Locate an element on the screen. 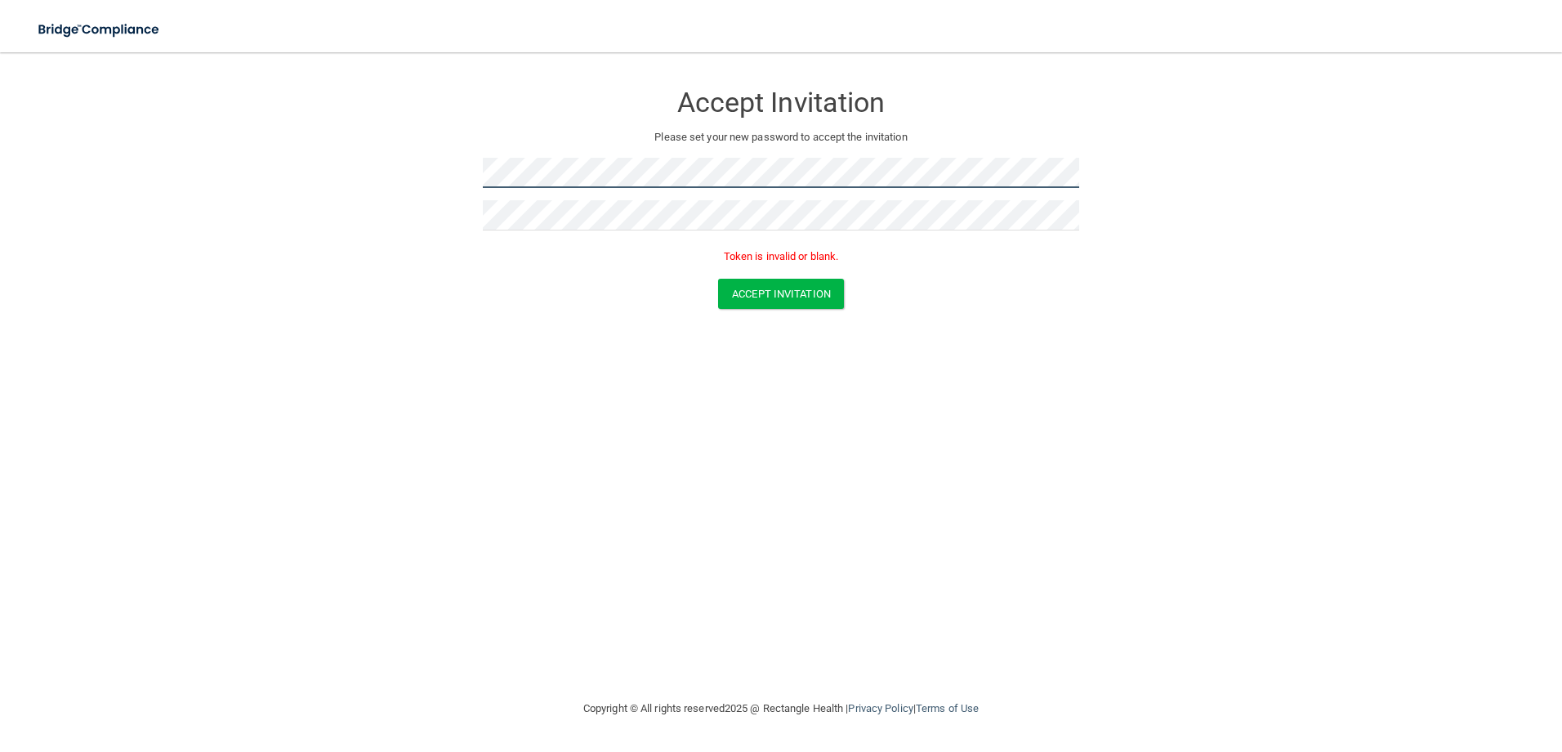  button: Accept Invitation is located at coordinates (781, 293).